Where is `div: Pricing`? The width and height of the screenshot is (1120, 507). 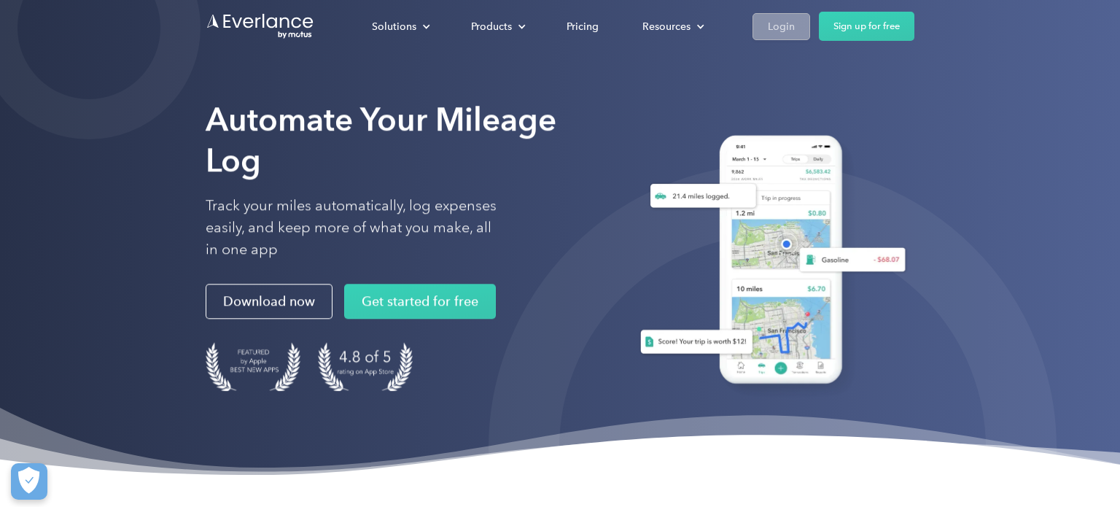
div: Pricing is located at coordinates (583, 26).